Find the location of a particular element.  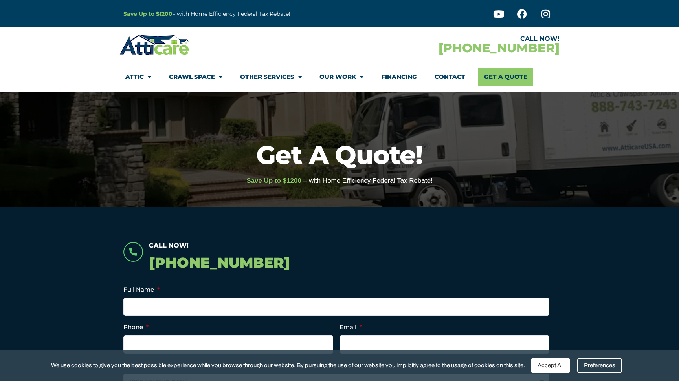

span: Call Now! is located at coordinates (169, 246).